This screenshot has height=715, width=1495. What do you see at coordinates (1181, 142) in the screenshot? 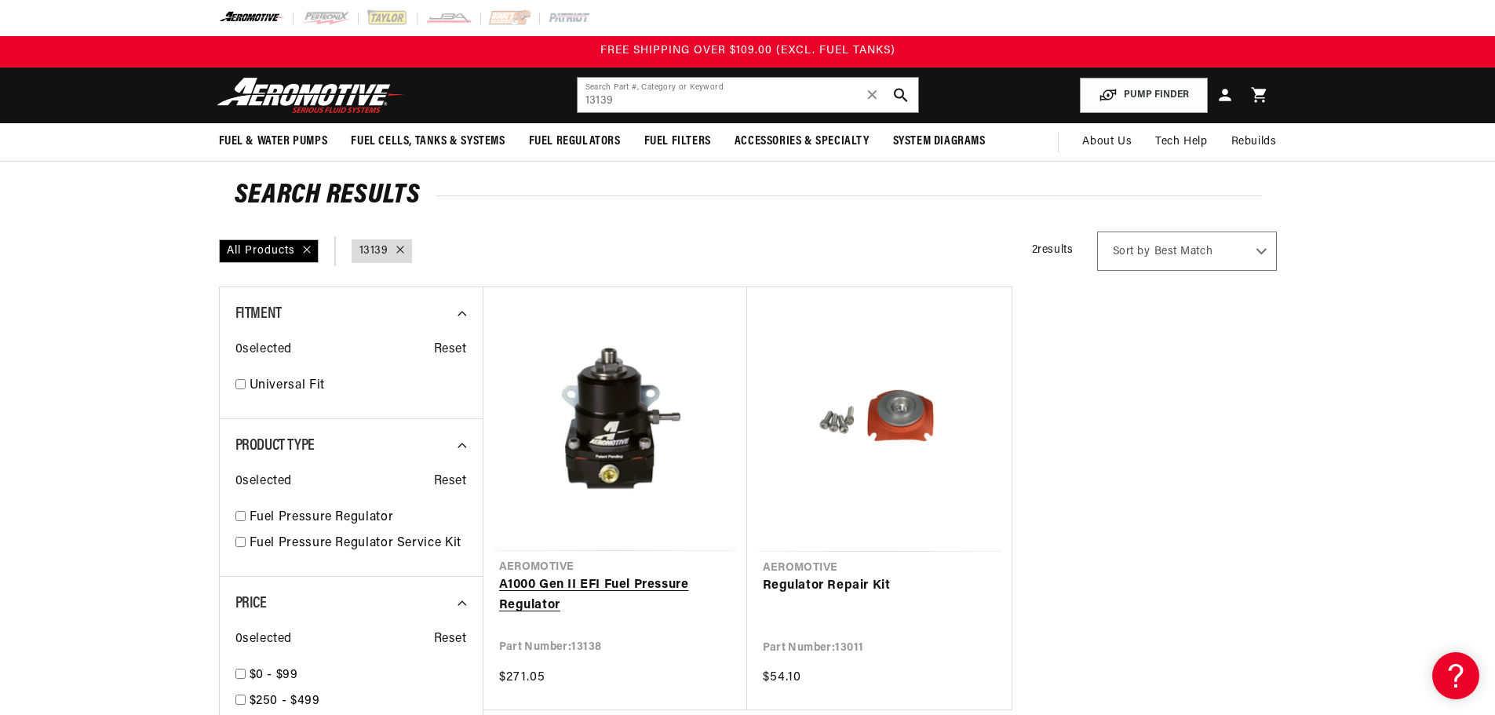
I see `summary: Tech Help` at bounding box center [1181, 142].